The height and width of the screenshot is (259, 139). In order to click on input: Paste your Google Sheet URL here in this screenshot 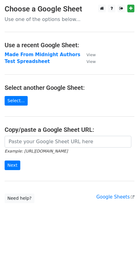, I will do `click(68, 142)`.